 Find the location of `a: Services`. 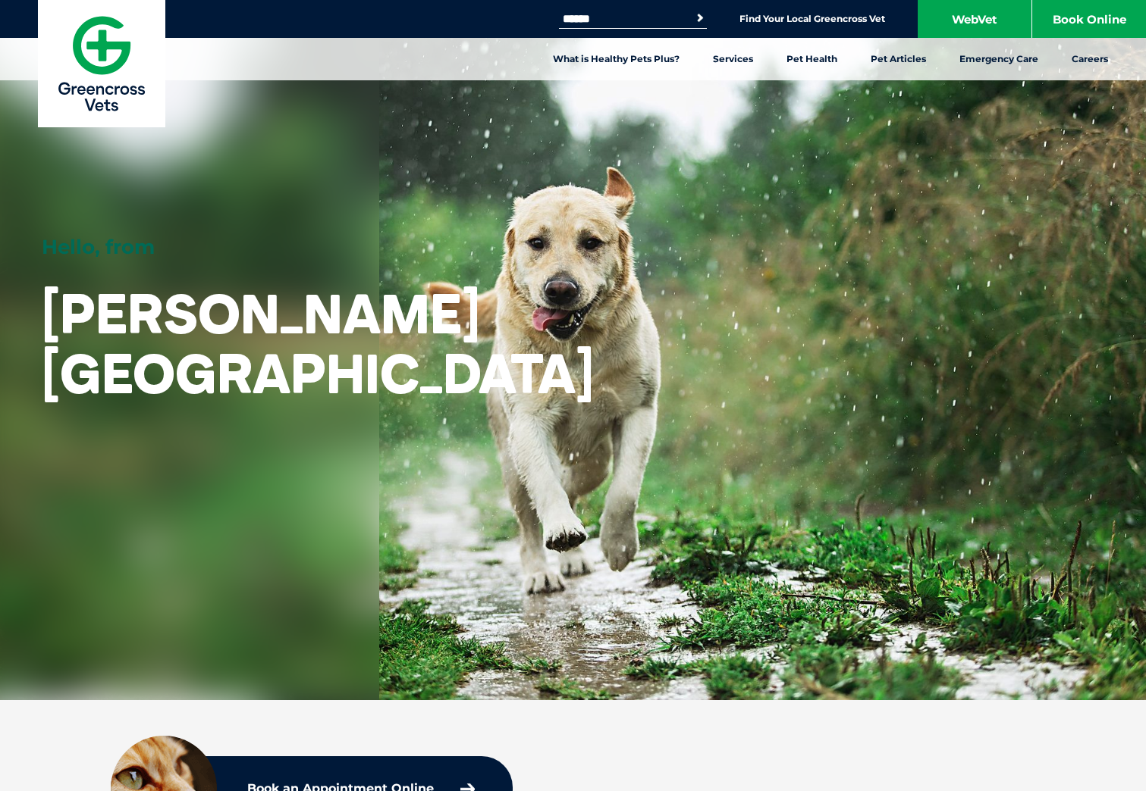

a: Services is located at coordinates (732, 59).